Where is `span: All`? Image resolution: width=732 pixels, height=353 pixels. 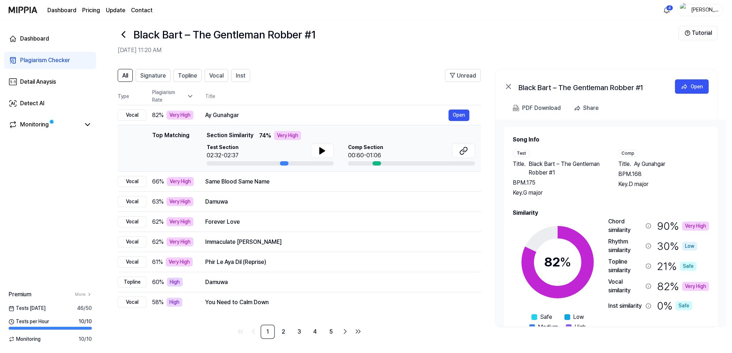 span: All is located at coordinates (125, 76).